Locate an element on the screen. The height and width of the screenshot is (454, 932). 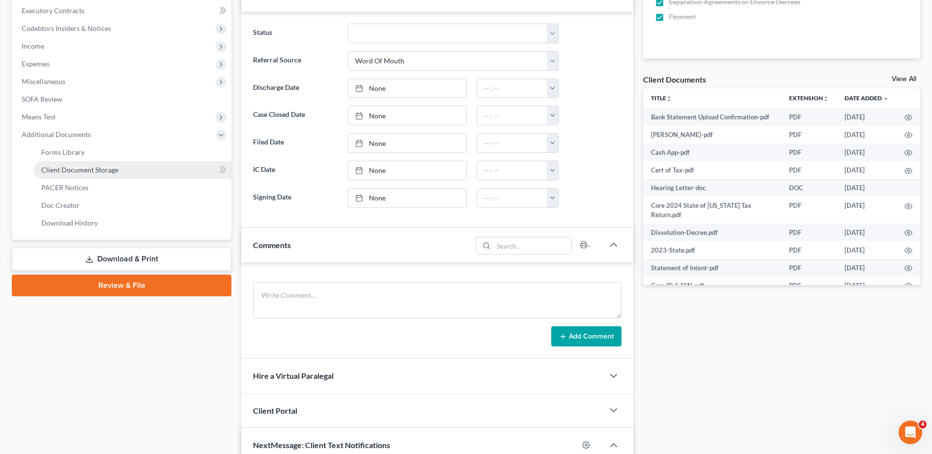
a: View All is located at coordinates (904, 79).